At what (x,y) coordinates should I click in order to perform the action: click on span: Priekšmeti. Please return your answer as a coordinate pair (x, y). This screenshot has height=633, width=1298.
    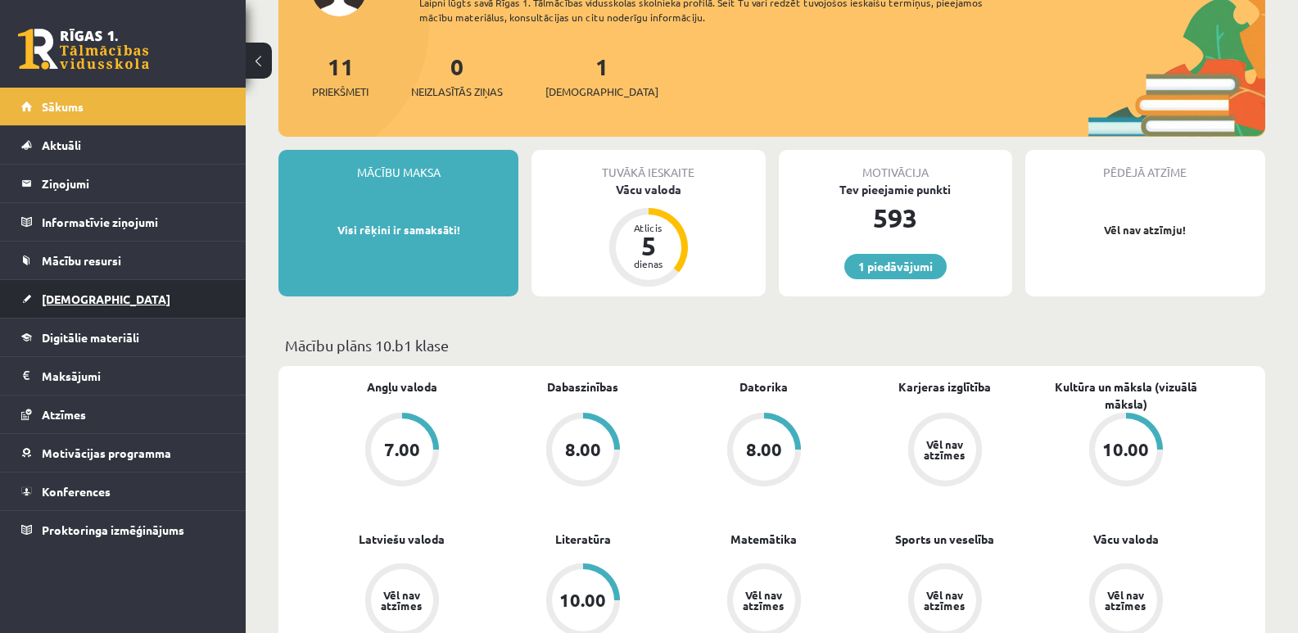
    Looking at the image, I should click on (340, 92).